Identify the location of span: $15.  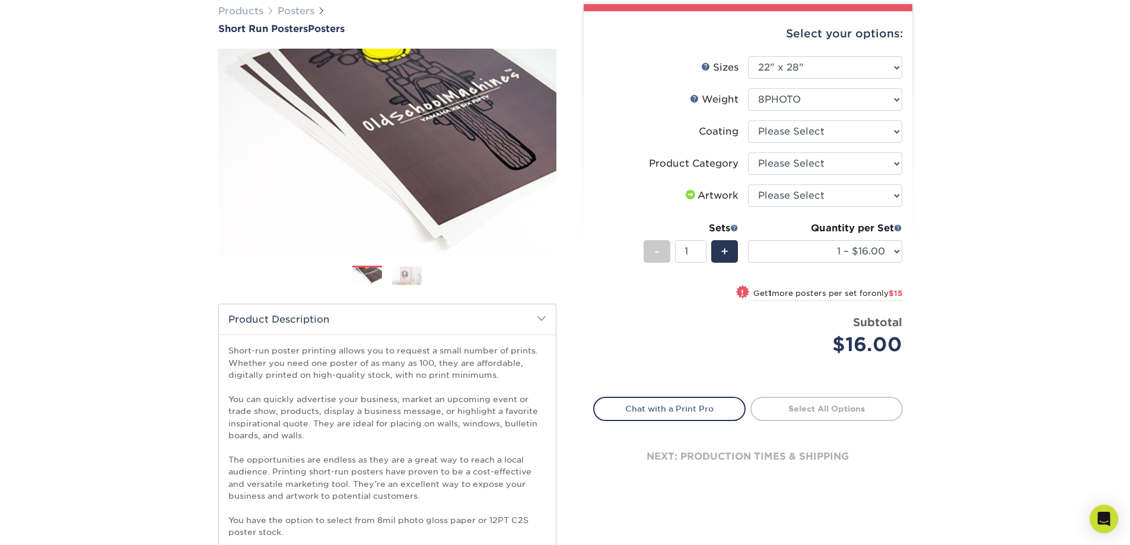
(895, 293).